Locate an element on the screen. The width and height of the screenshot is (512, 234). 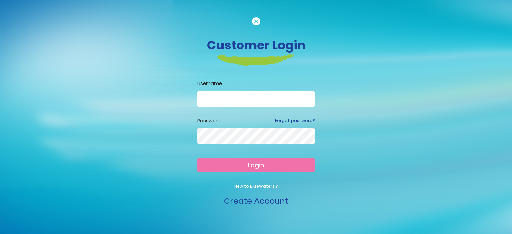
a: Forgot password? is located at coordinates (295, 120).